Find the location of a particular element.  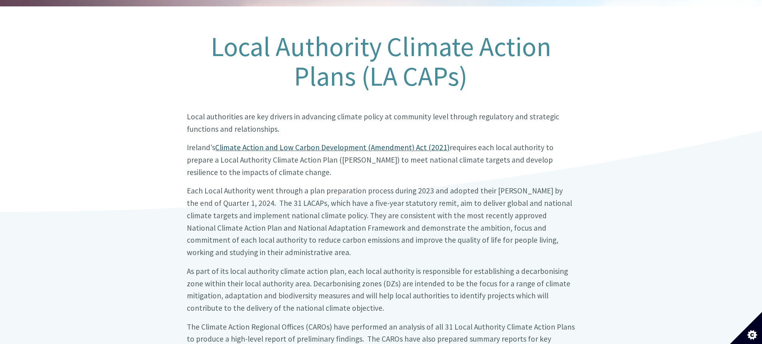

h1: Local Authority Climate Action Plans (LA CAPs) is located at coordinates (381, 62).